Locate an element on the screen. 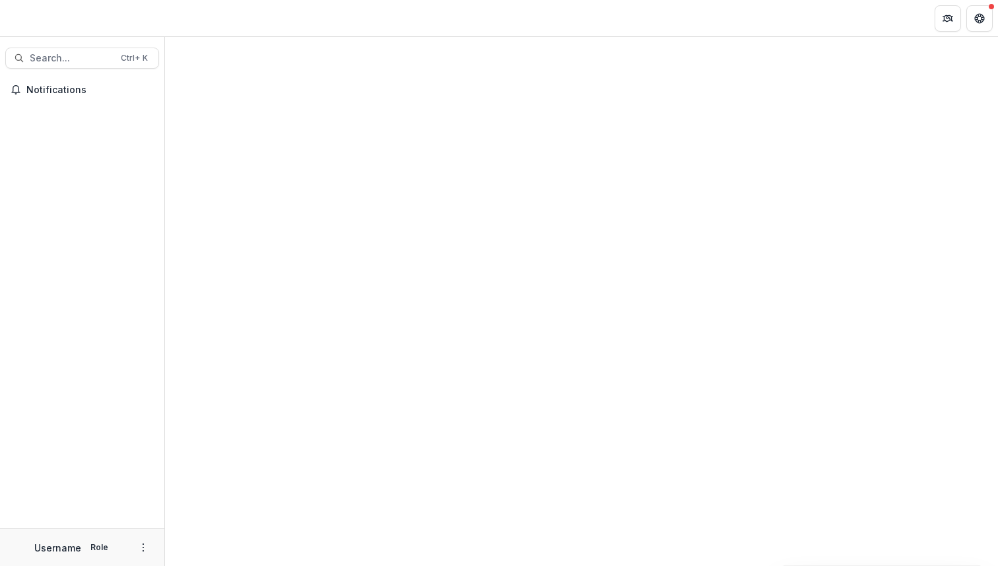 This screenshot has height=566, width=998. button: Search... is located at coordinates (82, 58).